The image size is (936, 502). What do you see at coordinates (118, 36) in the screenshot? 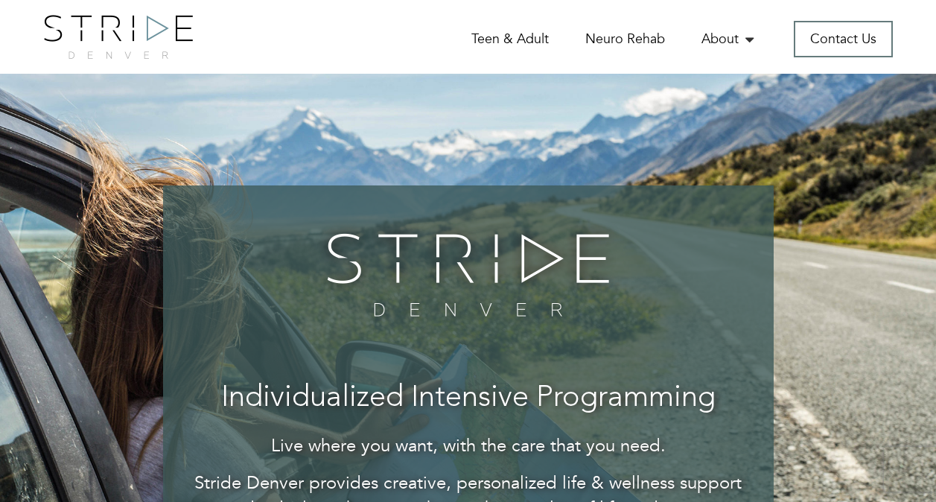
I see `img: logo.png` at bounding box center [118, 36].